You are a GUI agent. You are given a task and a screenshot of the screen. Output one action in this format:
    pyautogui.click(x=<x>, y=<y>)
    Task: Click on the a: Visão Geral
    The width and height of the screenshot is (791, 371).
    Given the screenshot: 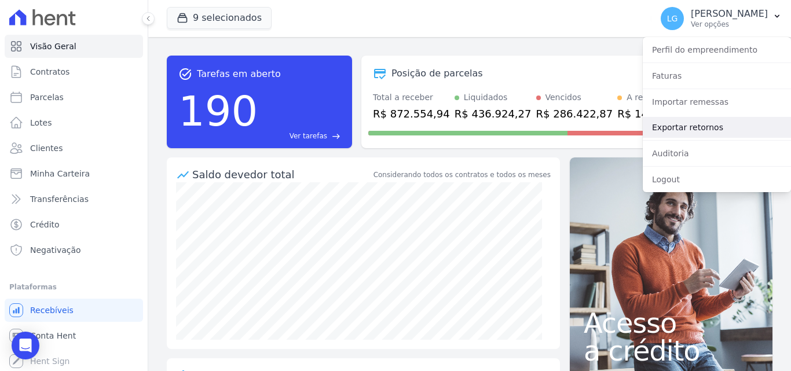 What is the action you would take?
    pyautogui.click(x=74, y=46)
    